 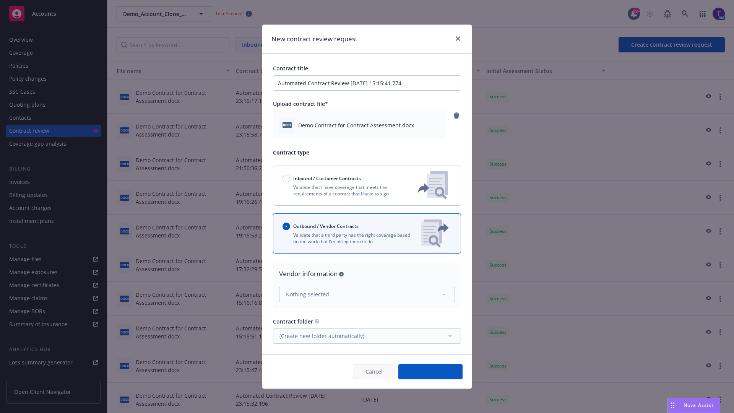 I want to click on span: Create request, so click(x=431, y=371).